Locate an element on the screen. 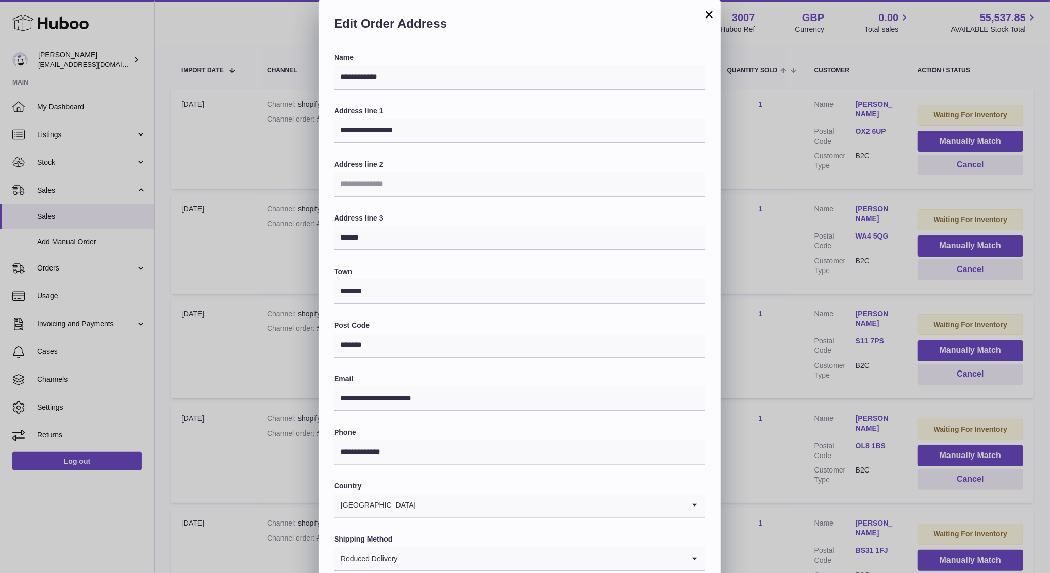 This screenshot has width=1050, height=573. label: Town is located at coordinates (520, 272).